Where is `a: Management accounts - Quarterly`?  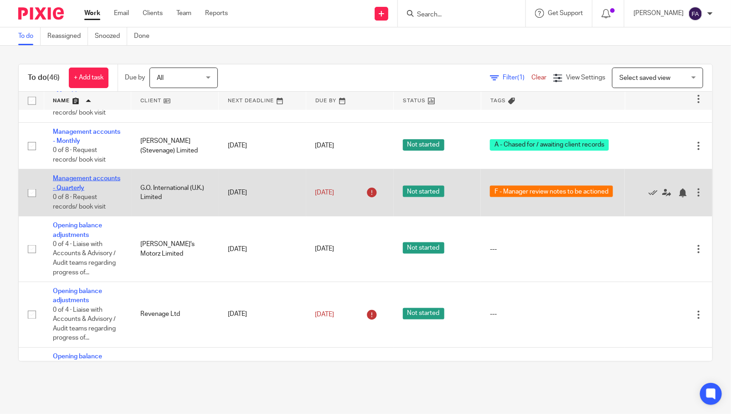 a: Management accounts - Quarterly is located at coordinates (87, 183).